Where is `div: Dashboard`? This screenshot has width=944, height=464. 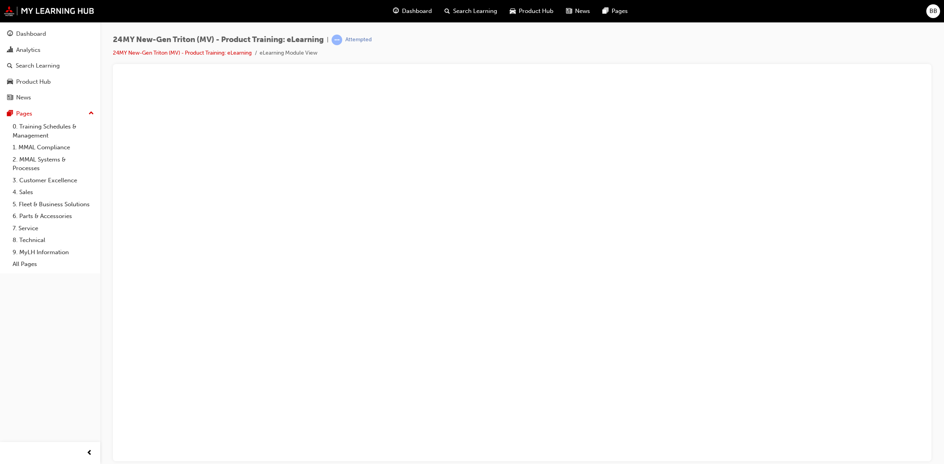
div: Dashboard is located at coordinates (31, 34).